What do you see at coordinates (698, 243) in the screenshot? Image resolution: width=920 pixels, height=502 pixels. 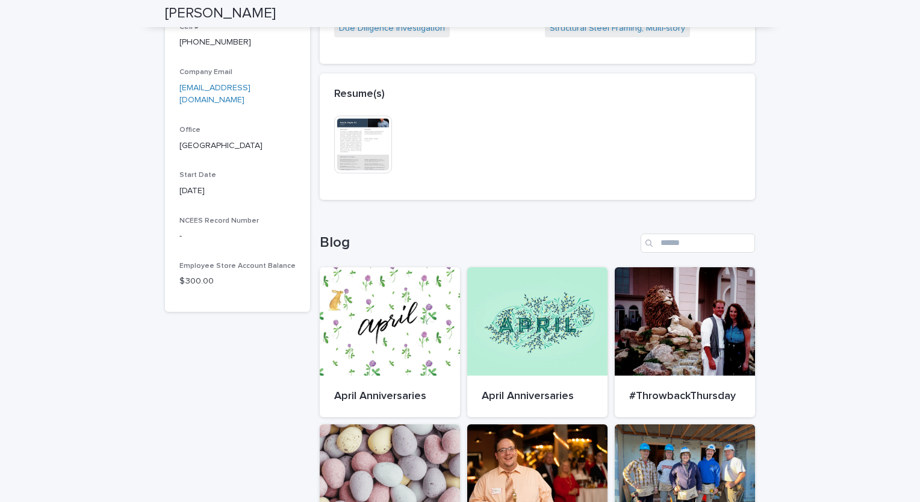 I see `div: Search` at bounding box center [698, 243].